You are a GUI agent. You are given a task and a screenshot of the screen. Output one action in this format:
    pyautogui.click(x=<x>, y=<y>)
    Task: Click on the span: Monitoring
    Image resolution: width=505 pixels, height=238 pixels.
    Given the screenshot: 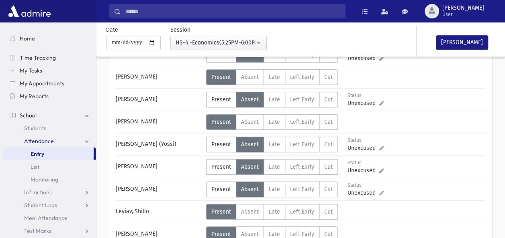 What is the action you would take?
    pyautogui.click(x=44, y=180)
    